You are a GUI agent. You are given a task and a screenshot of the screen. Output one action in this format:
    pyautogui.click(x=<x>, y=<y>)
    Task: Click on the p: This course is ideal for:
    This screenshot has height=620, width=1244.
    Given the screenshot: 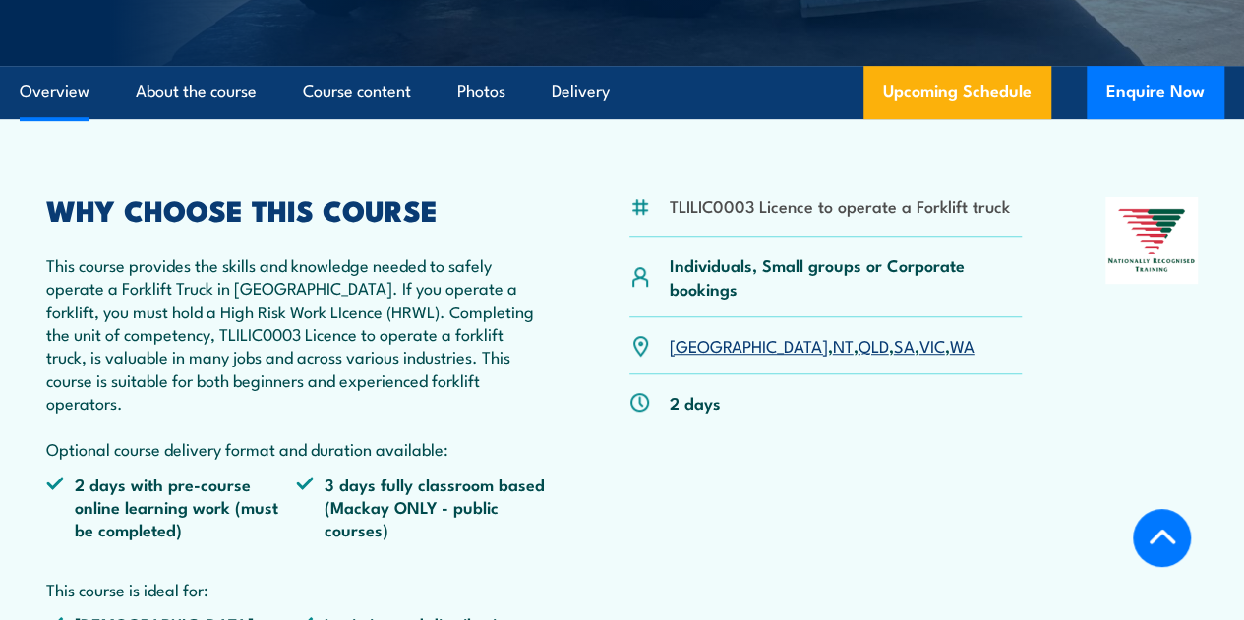 What is the action you would take?
    pyautogui.click(x=296, y=589)
    